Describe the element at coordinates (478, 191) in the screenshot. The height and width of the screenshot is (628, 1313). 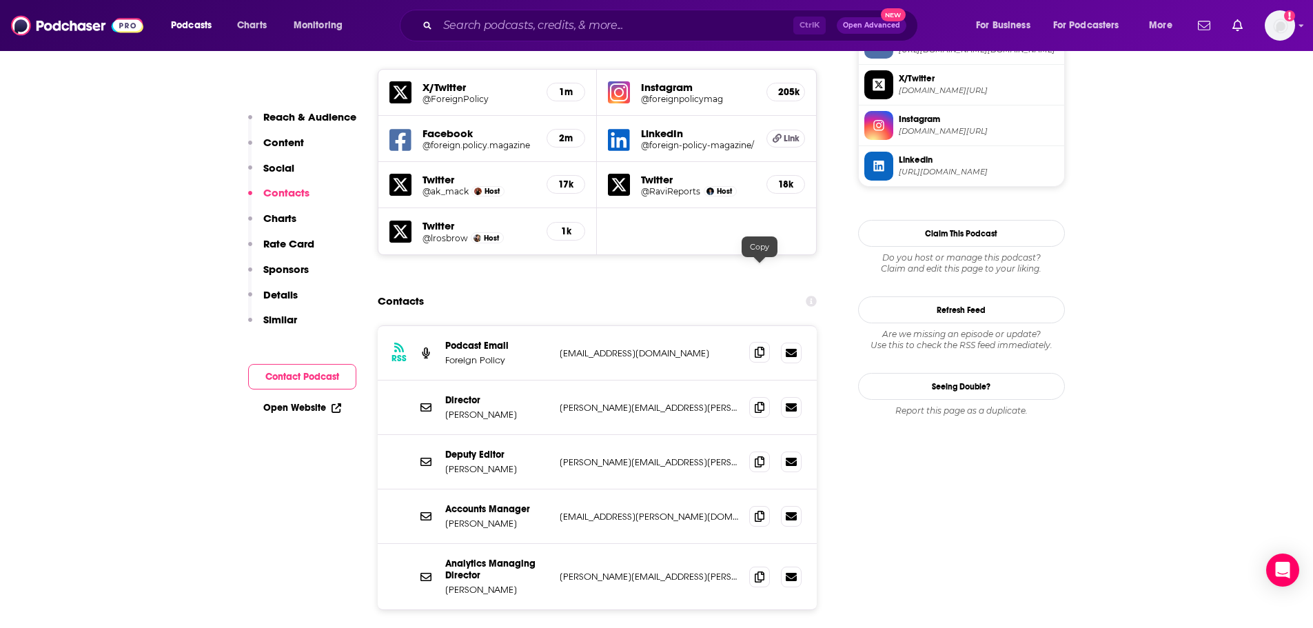
I see `img: Amy Mackinnon` at that location.